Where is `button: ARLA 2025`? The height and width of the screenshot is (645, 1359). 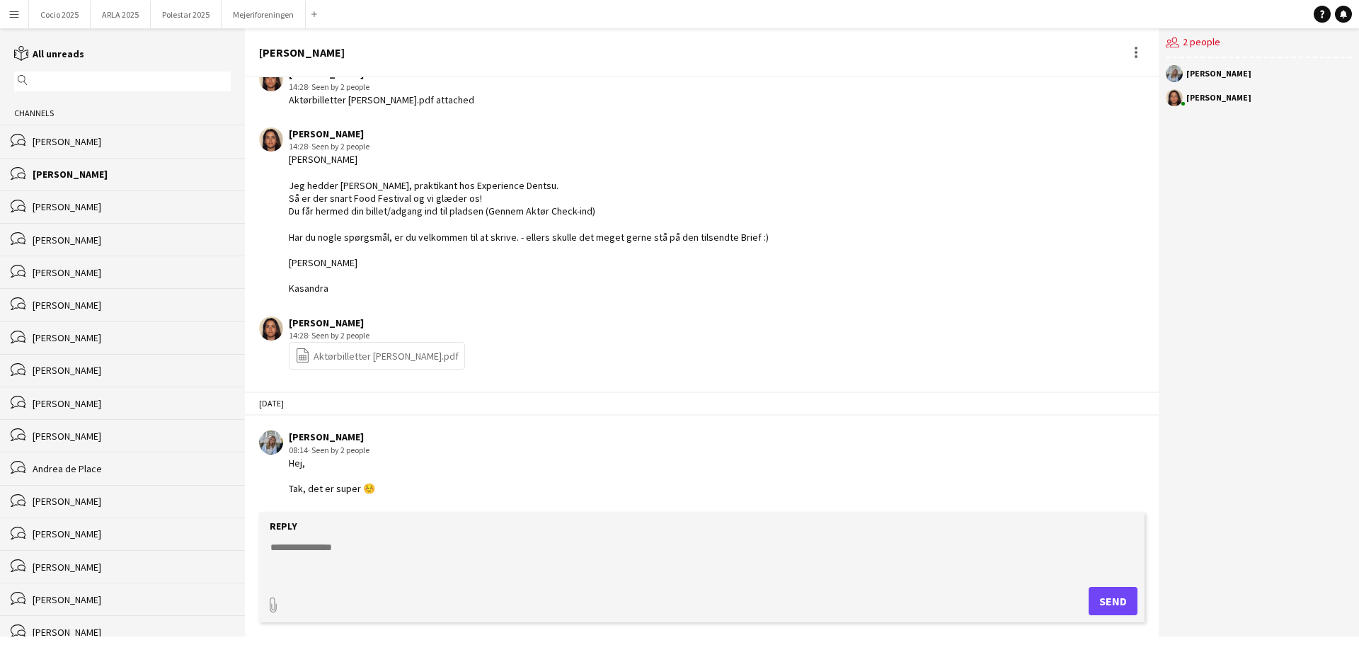 button: ARLA 2025 is located at coordinates (120, 14).